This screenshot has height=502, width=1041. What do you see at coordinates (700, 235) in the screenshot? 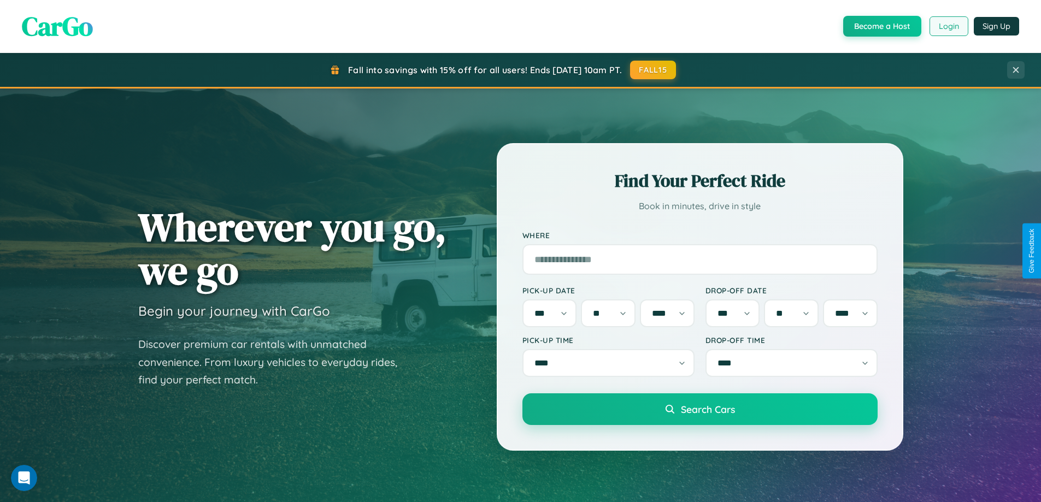
I see `label: Where` at bounding box center [700, 235].